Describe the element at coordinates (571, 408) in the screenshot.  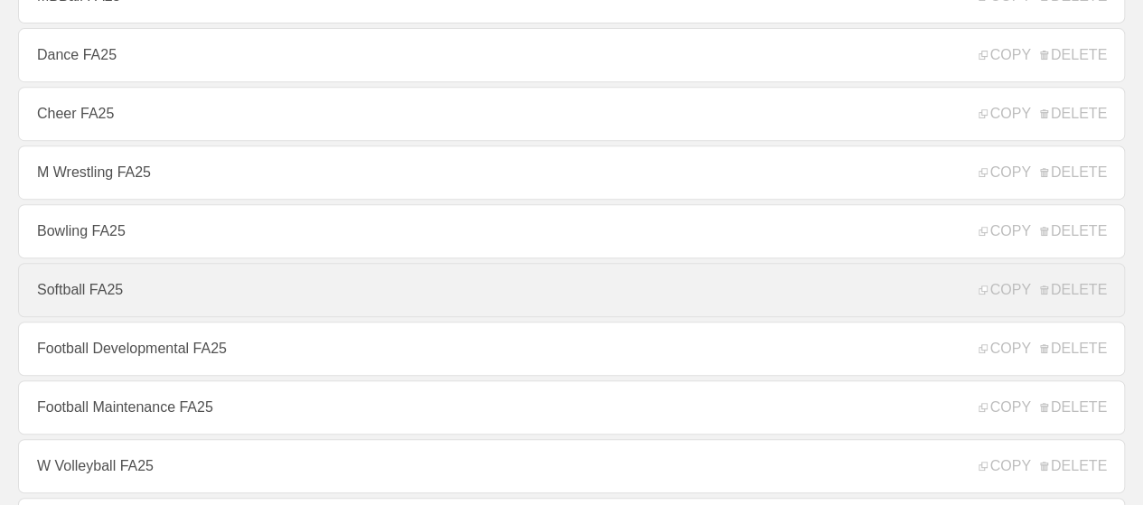
I see `a: Football Maintenance FA25` at that location.